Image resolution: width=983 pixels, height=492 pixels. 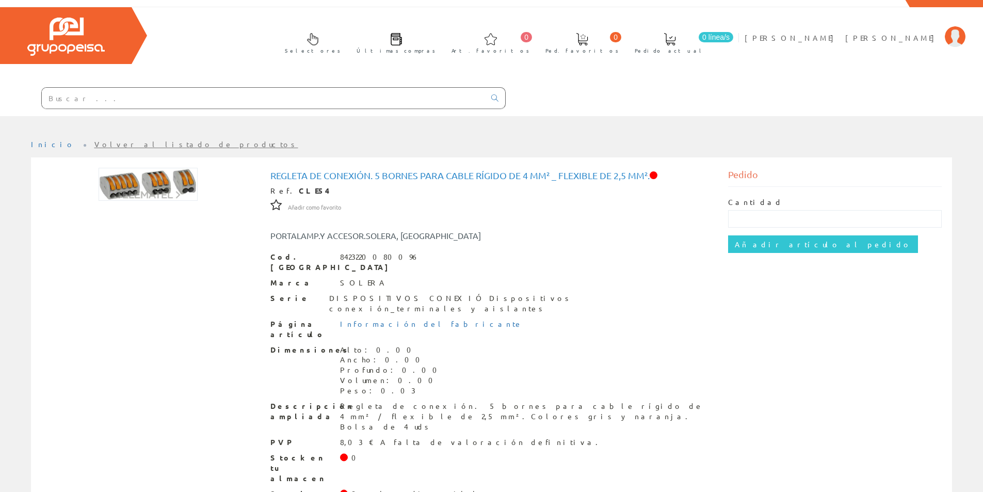 I want to click on div: SOLERA, so click(x=363, y=283).